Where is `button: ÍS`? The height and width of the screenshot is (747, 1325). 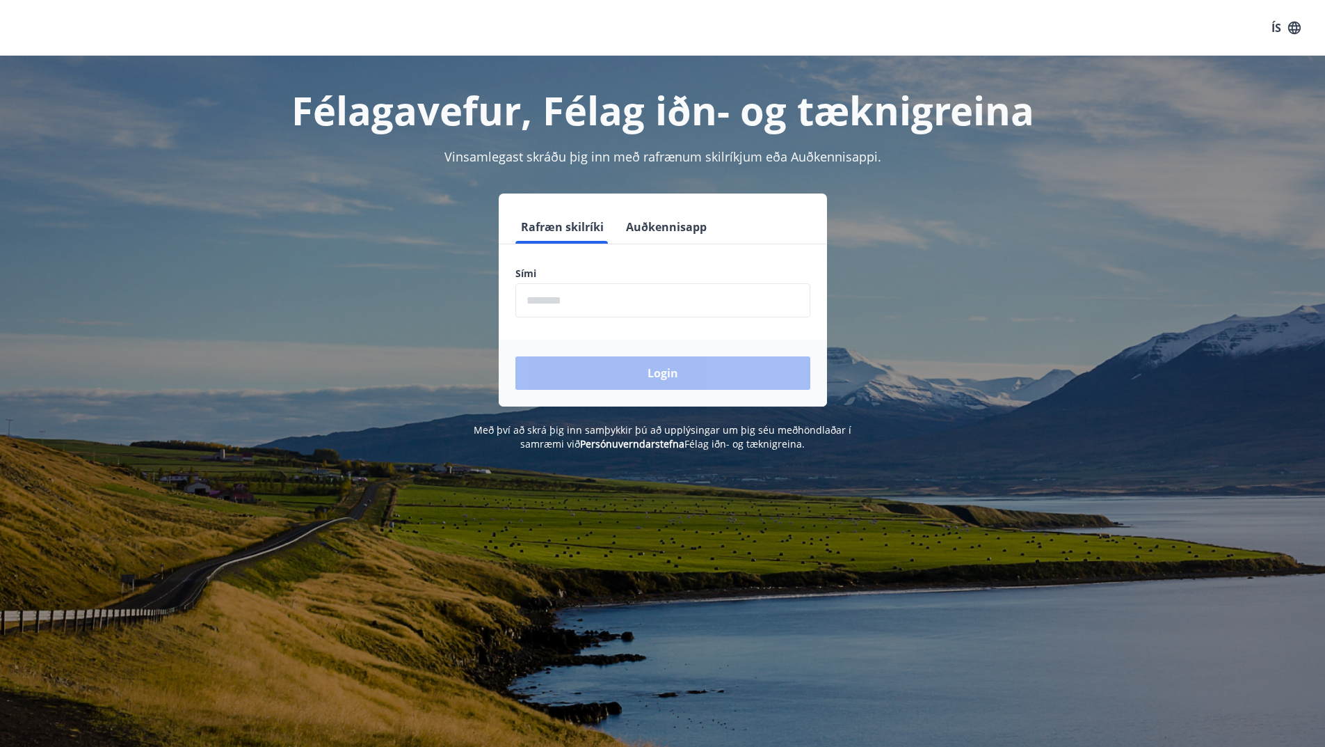 button: ÍS is located at coordinates (1286, 28).